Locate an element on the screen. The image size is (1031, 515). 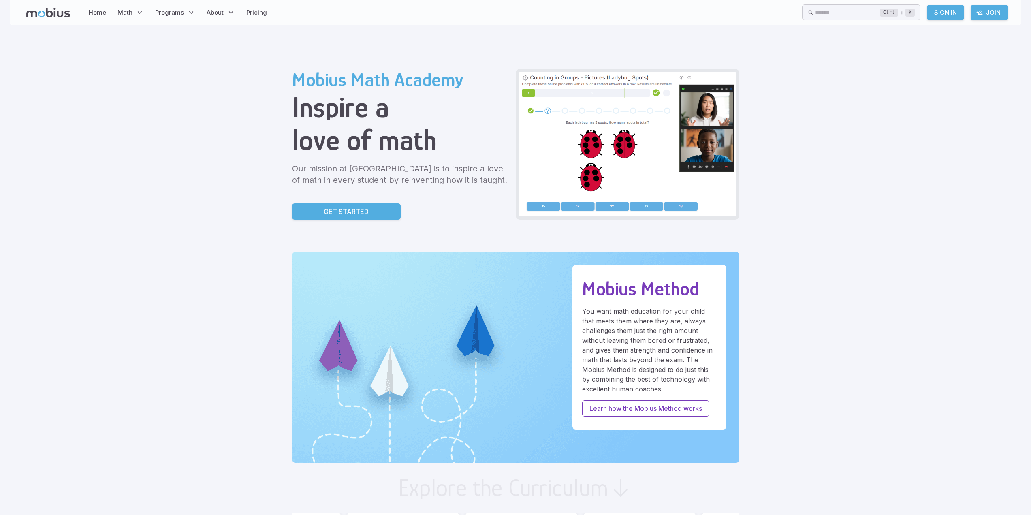
a: Pricing is located at coordinates (256, 13).